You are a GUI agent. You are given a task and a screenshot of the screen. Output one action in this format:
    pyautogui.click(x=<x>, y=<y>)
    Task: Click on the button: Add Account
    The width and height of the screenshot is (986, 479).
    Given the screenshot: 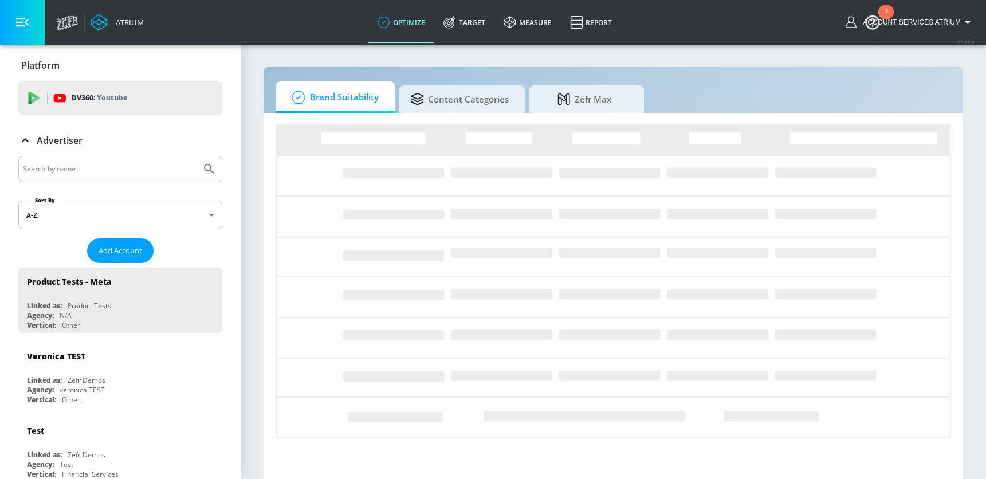 What is the action you would take?
    pyautogui.click(x=120, y=250)
    